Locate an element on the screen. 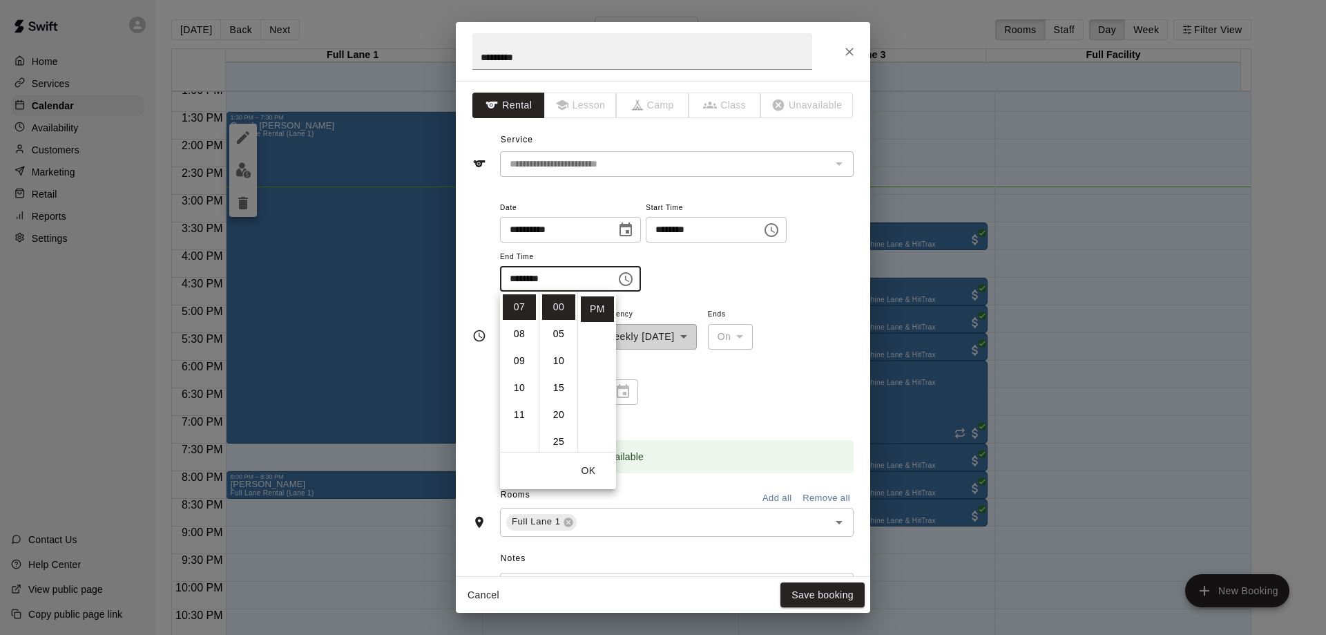 This screenshot has width=1326, height=635. div: Full Lane 1 is located at coordinates (541, 522).